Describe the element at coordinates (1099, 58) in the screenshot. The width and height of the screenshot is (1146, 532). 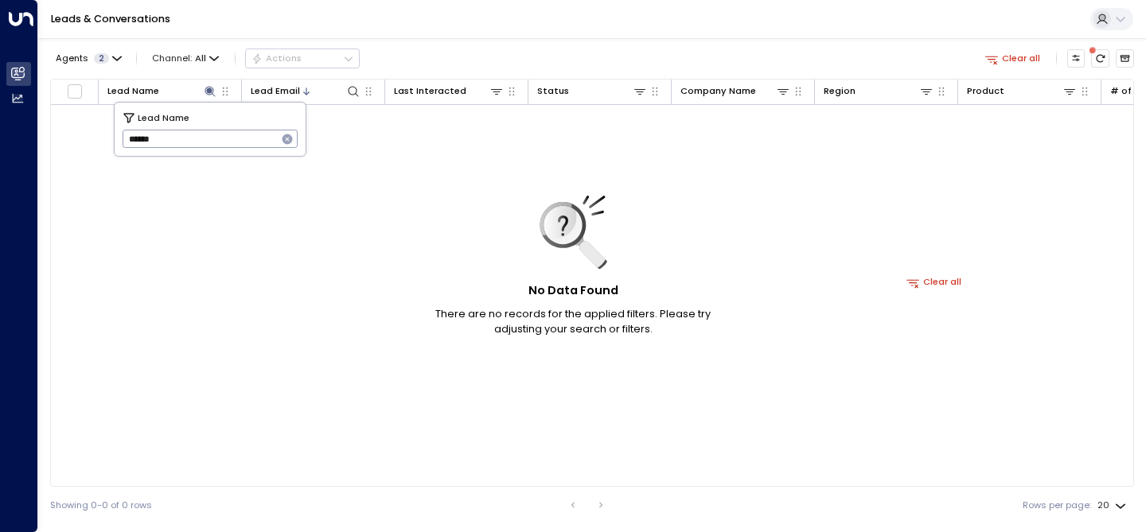
I see `span: There are new threads available. Refresh the grid to view the latest updates.` at that location.